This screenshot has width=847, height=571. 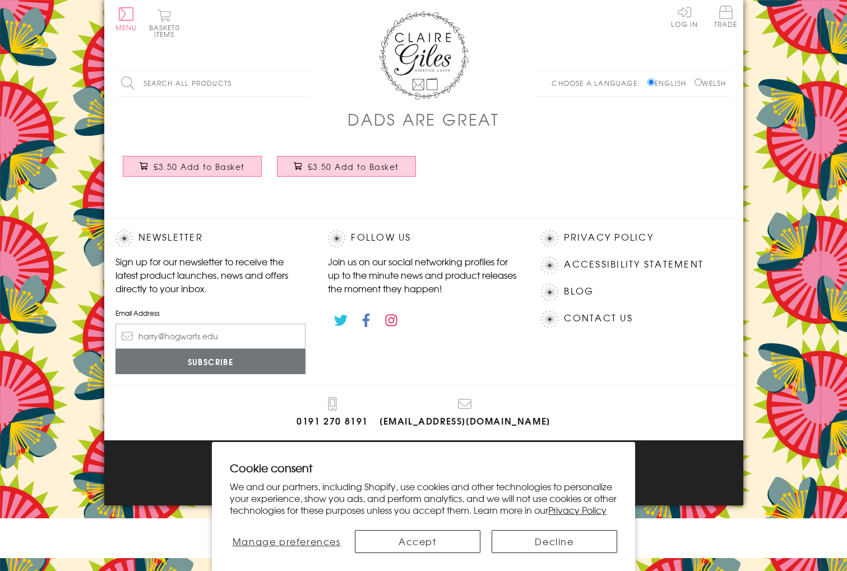 I want to click on input: English, so click(x=651, y=82).